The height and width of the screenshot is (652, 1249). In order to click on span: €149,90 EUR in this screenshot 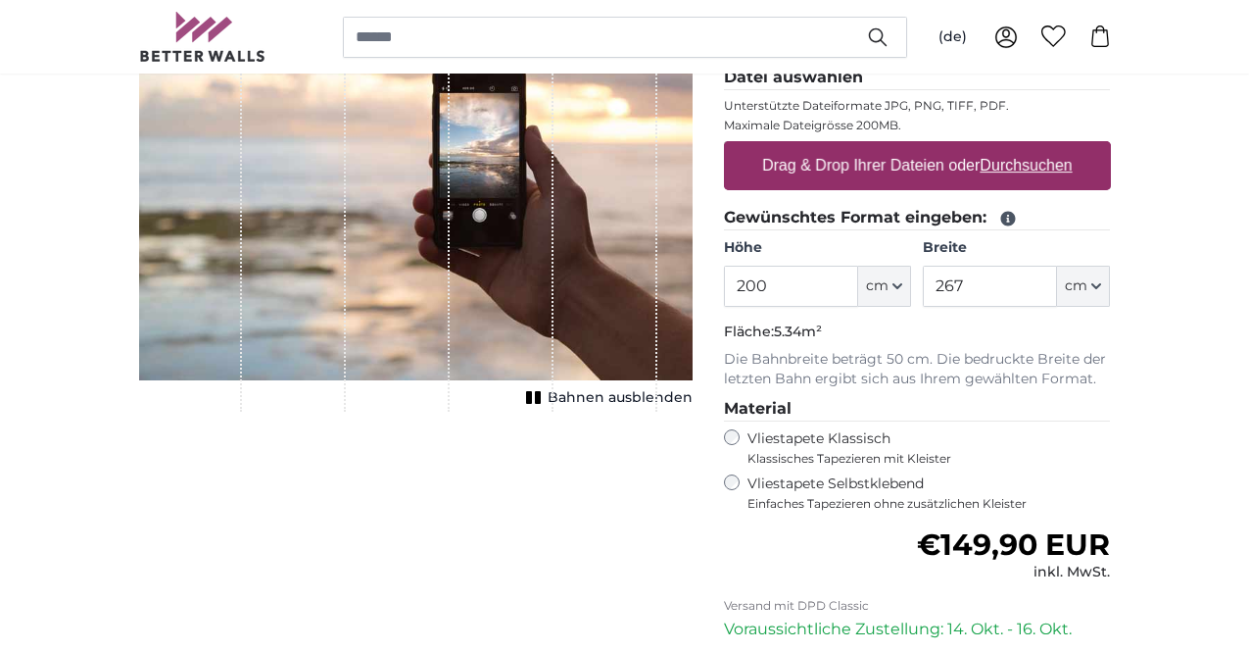, I will do `click(1013, 544)`.